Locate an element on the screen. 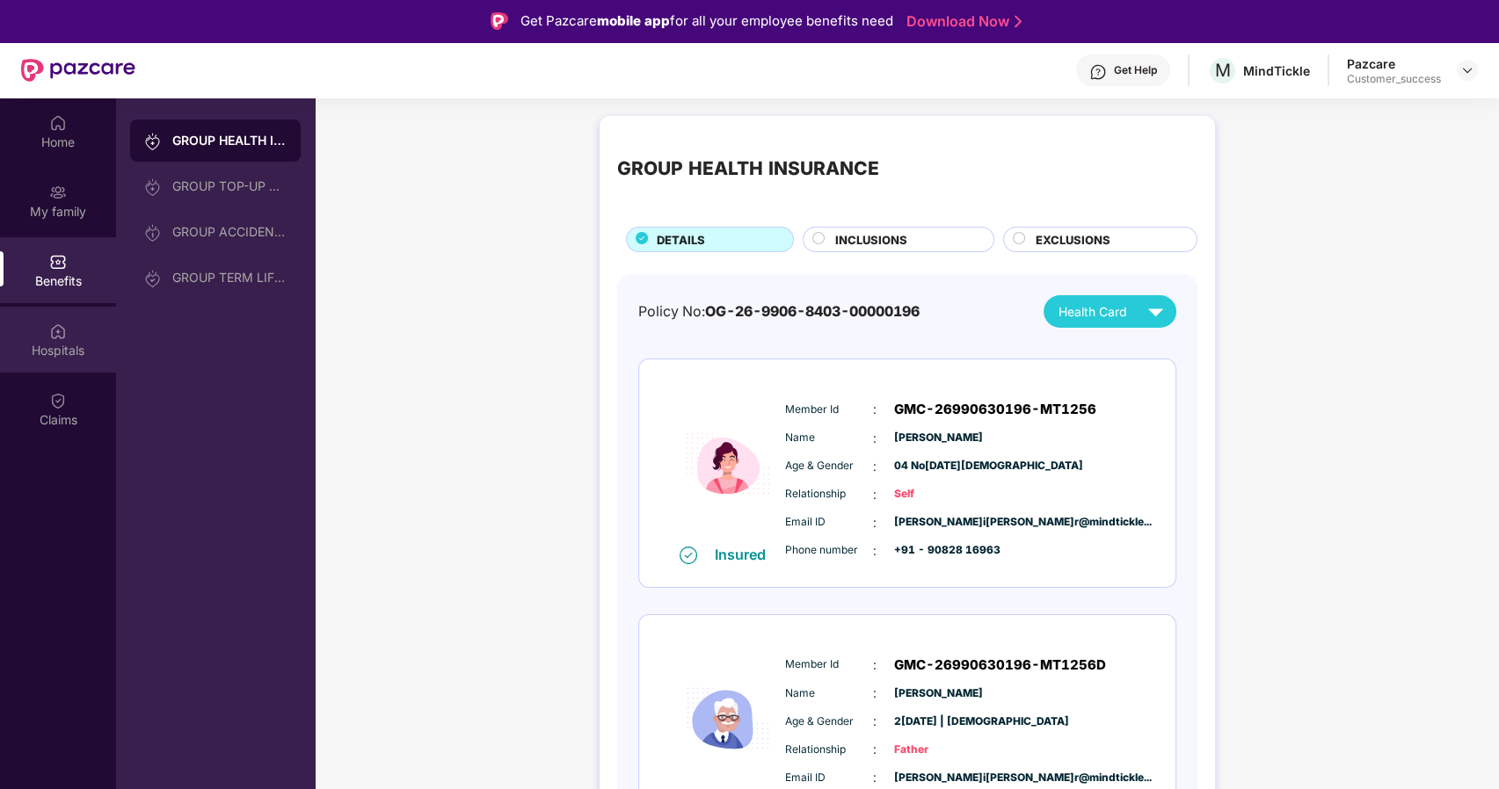 The height and width of the screenshot is (789, 1499). div: Get Pazcare for all your employee benefits need is located at coordinates (707, 21).